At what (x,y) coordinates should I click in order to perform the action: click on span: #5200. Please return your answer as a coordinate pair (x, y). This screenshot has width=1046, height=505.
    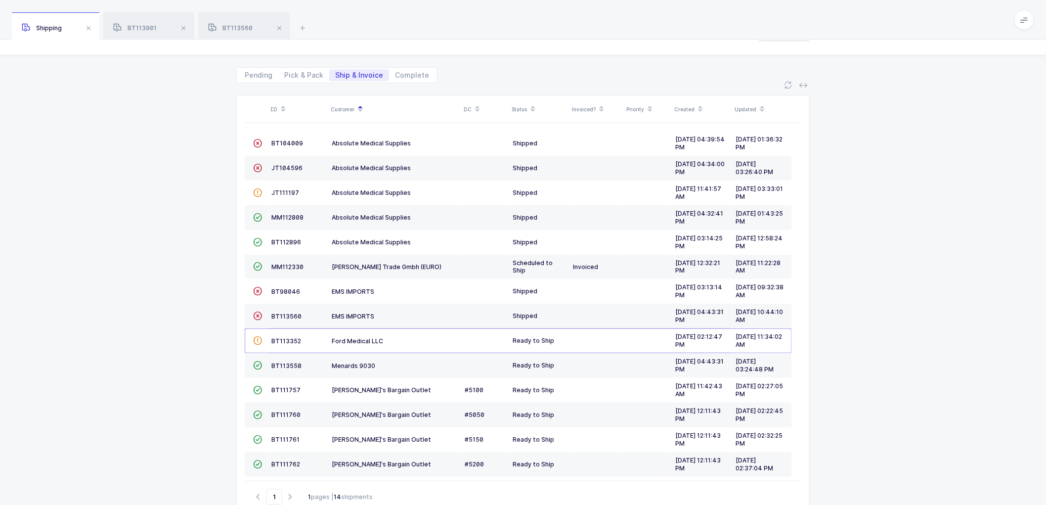
    Looking at the image, I should click on (474, 464).